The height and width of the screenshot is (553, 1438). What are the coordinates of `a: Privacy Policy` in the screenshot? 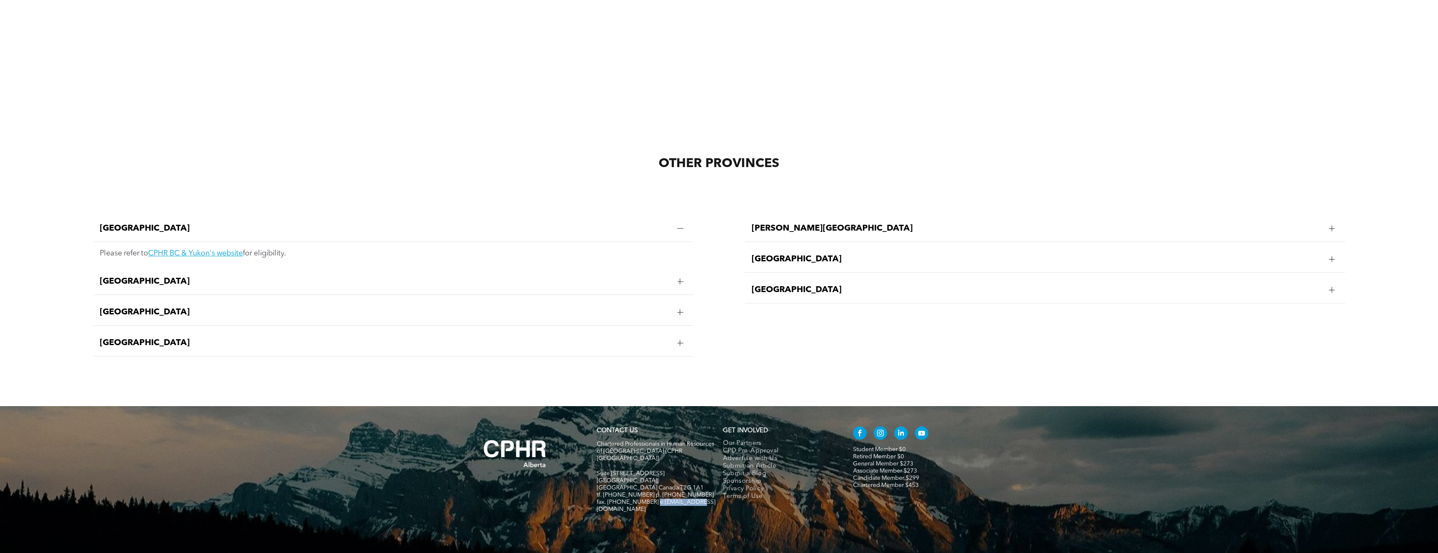 It's located at (779, 489).